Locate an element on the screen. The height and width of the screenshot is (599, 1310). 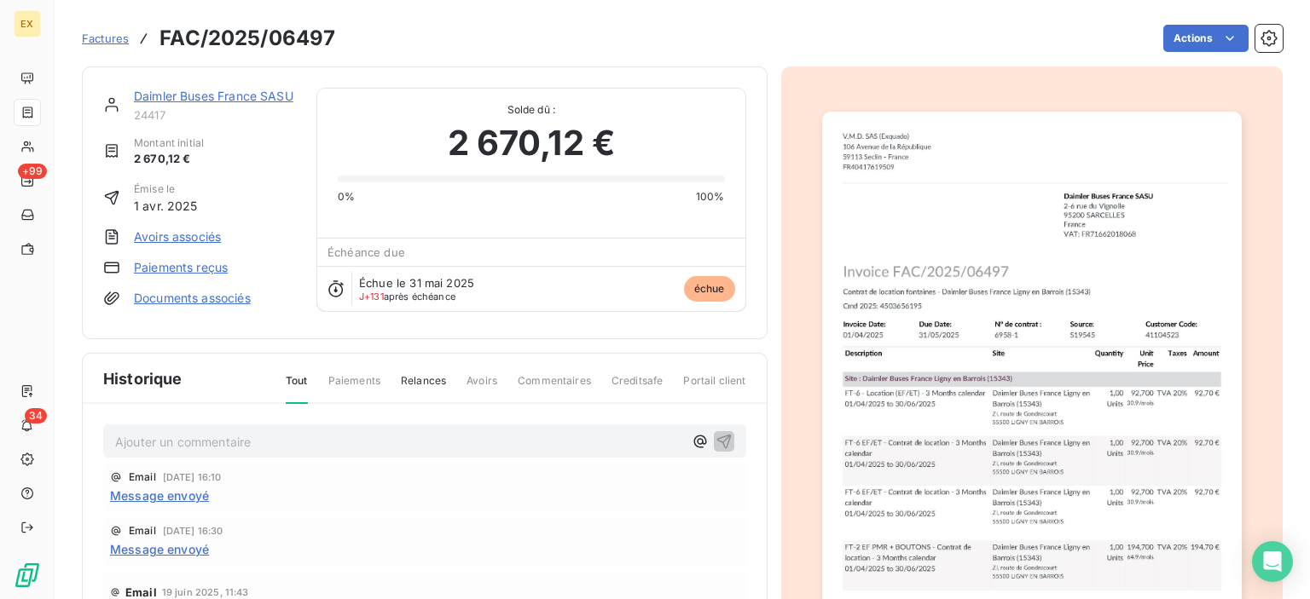
span: 1 avr. 2025 is located at coordinates (165, 205).